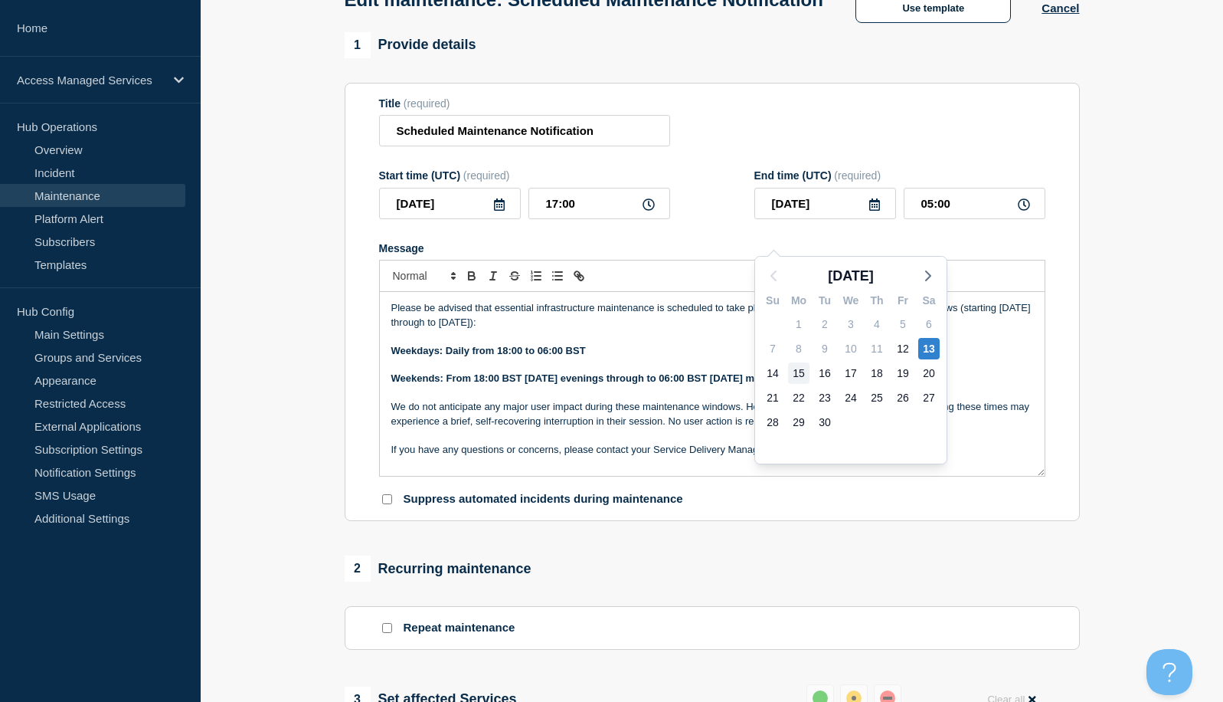 This screenshot has height=702, width=1223. I want to click on div: Tuesday, Sep 23, 2025, so click(825, 398).